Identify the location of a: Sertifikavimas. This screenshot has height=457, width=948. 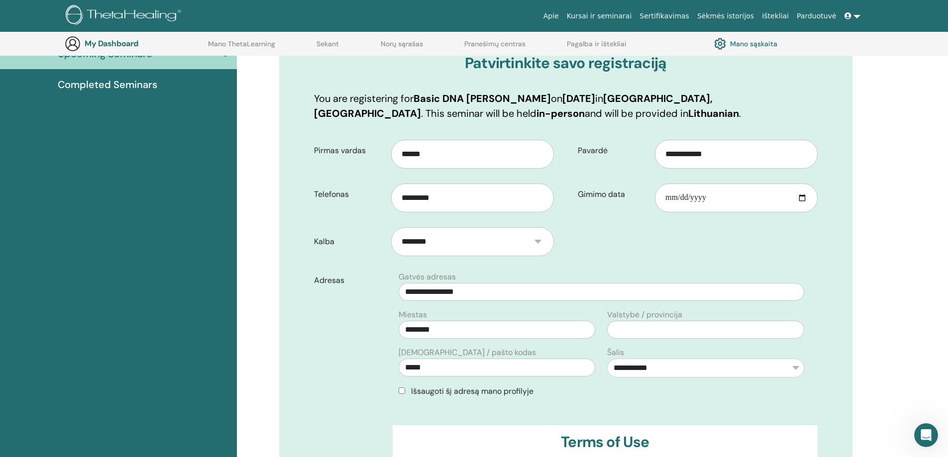
(664, 16).